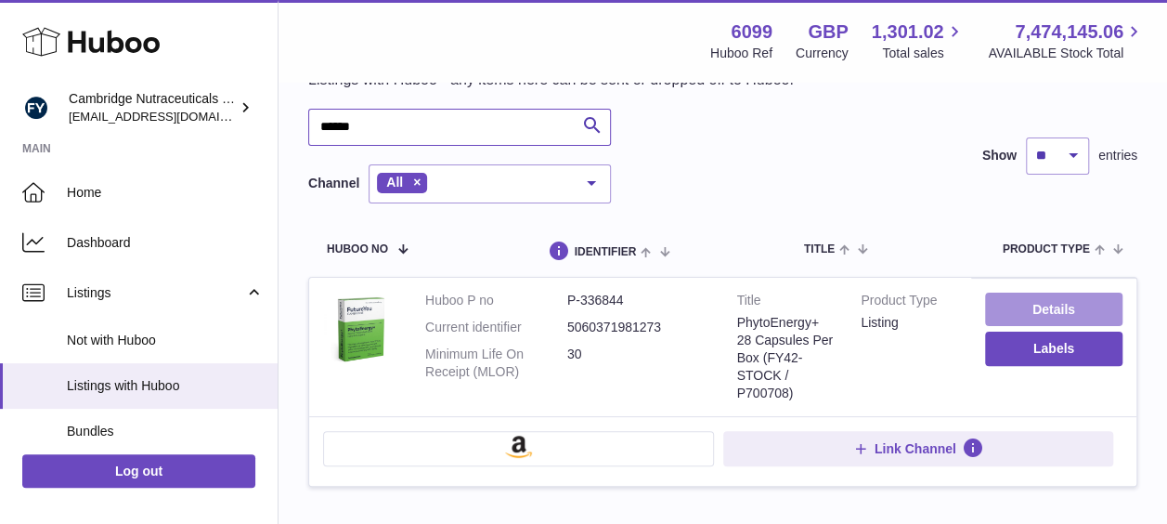  Describe the element at coordinates (918, 41) in the screenshot. I see `a: 1,301.02 Total sales` at that location.